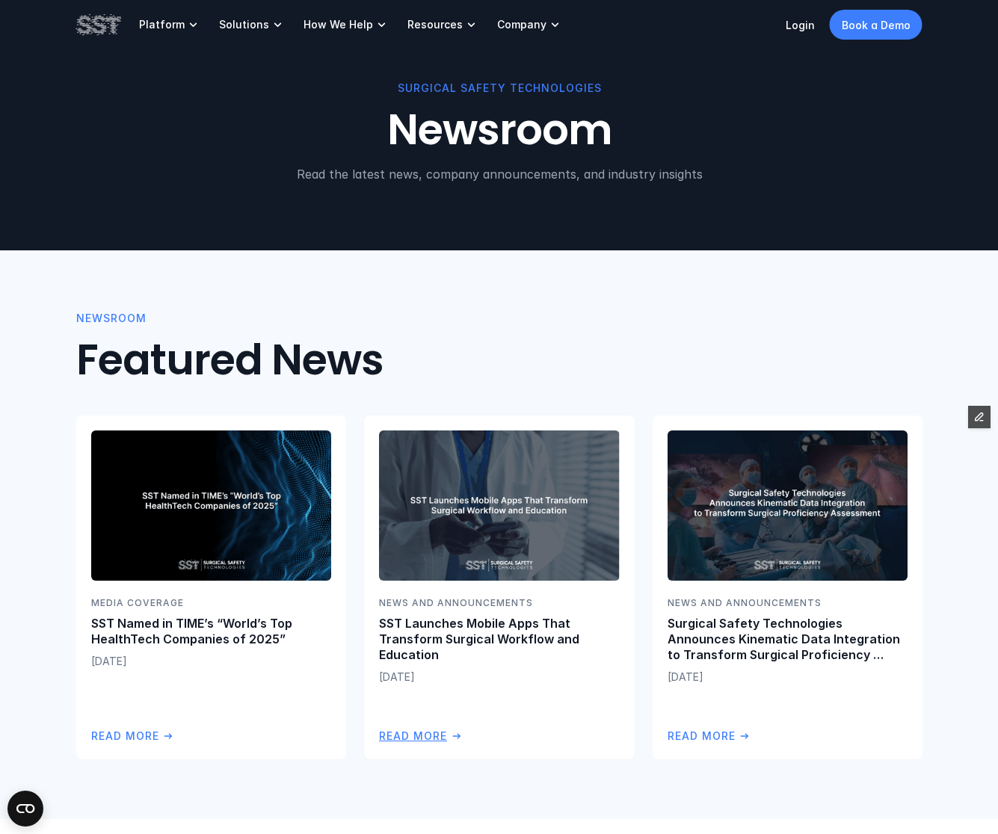 This screenshot has height=834, width=998. I want to click on img: SST Named in TIME’s “World’s Top HealthTech Companies of 2025” text on a black and blue background, so click(211, 505).